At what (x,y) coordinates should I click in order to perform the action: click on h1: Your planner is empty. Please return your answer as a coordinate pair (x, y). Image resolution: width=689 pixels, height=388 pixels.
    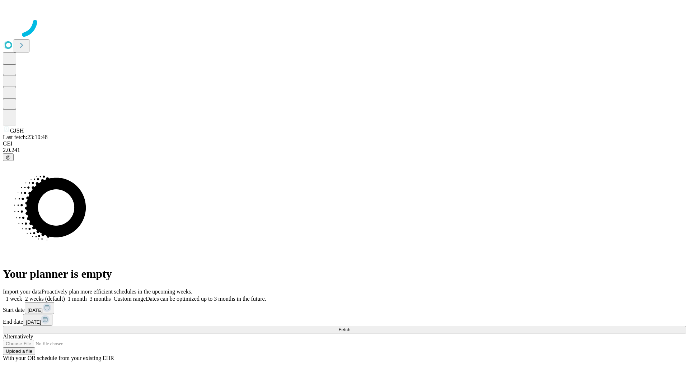
    Looking at the image, I should click on (344, 273).